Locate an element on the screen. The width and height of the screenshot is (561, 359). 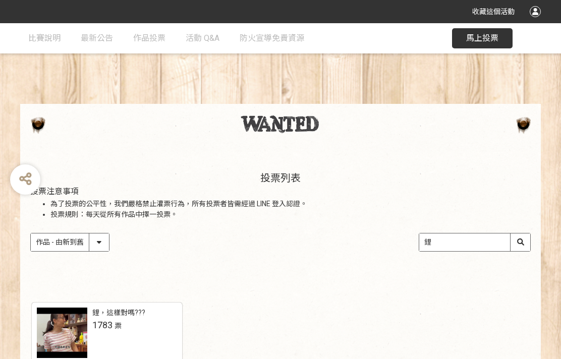
span: 作品投票 is located at coordinates (149, 38).